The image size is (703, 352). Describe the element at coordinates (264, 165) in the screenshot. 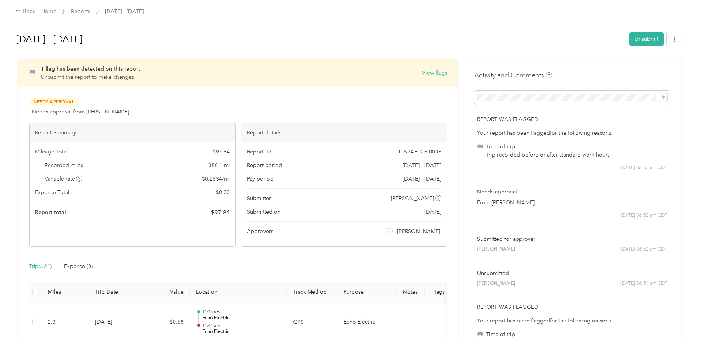

I see `span: Report period` at that location.